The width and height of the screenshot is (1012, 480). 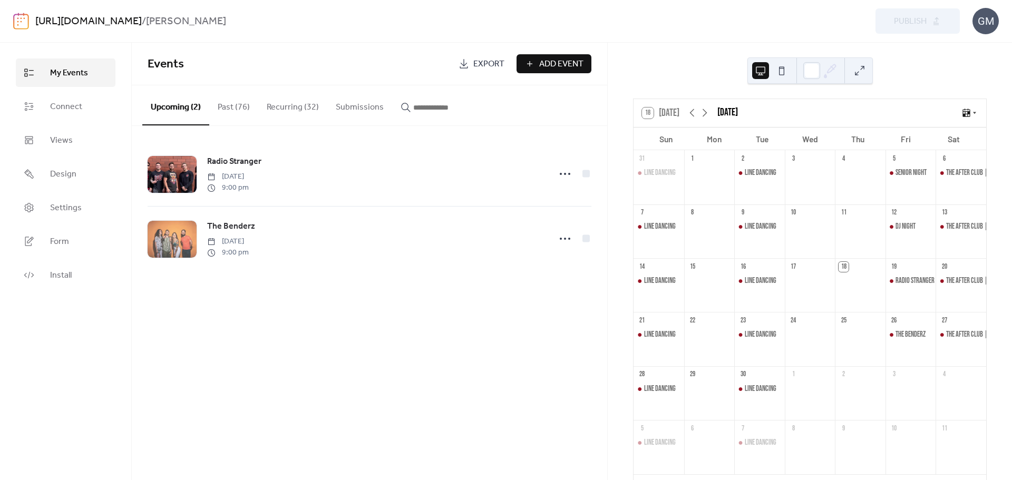 What do you see at coordinates (175, 105) in the screenshot?
I see `button: Upcoming (2)` at bounding box center [175, 105].